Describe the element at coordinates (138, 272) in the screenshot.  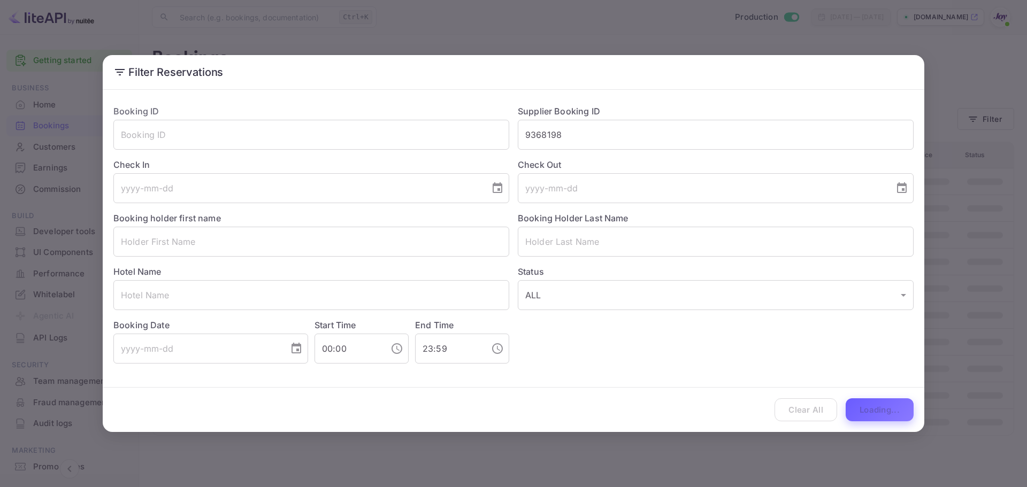
I see `label: Hotel Name` at that location.